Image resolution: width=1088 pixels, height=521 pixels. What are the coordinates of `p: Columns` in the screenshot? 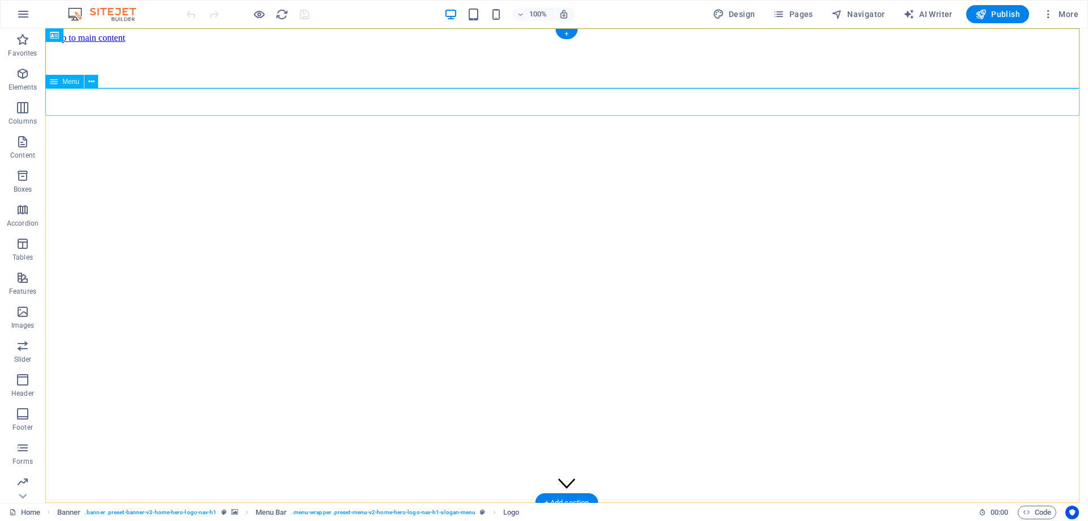 It's located at (23, 121).